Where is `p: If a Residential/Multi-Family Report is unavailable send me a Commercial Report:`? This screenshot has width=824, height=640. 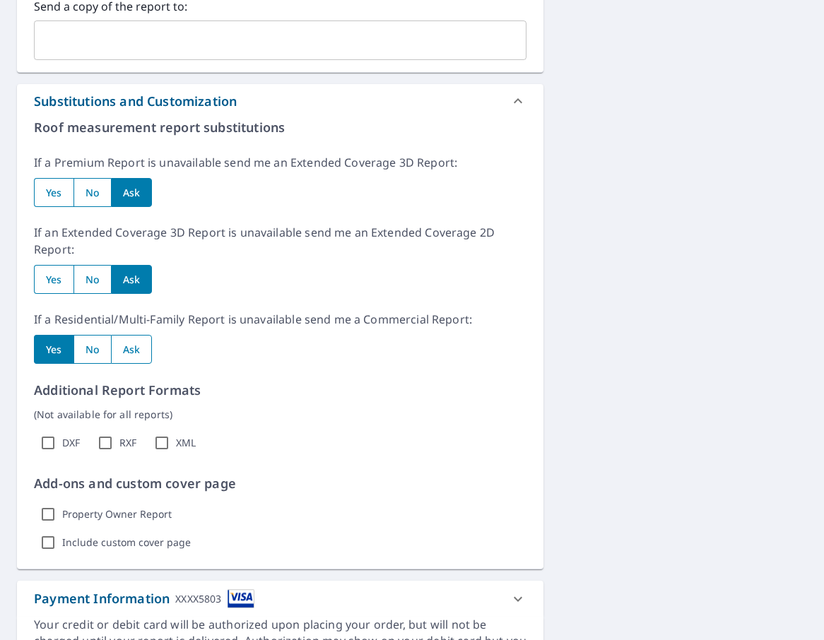 p: If a Residential/Multi-Family Report is unavailable send me a Commercial Report: is located at coordinates (280, 319).